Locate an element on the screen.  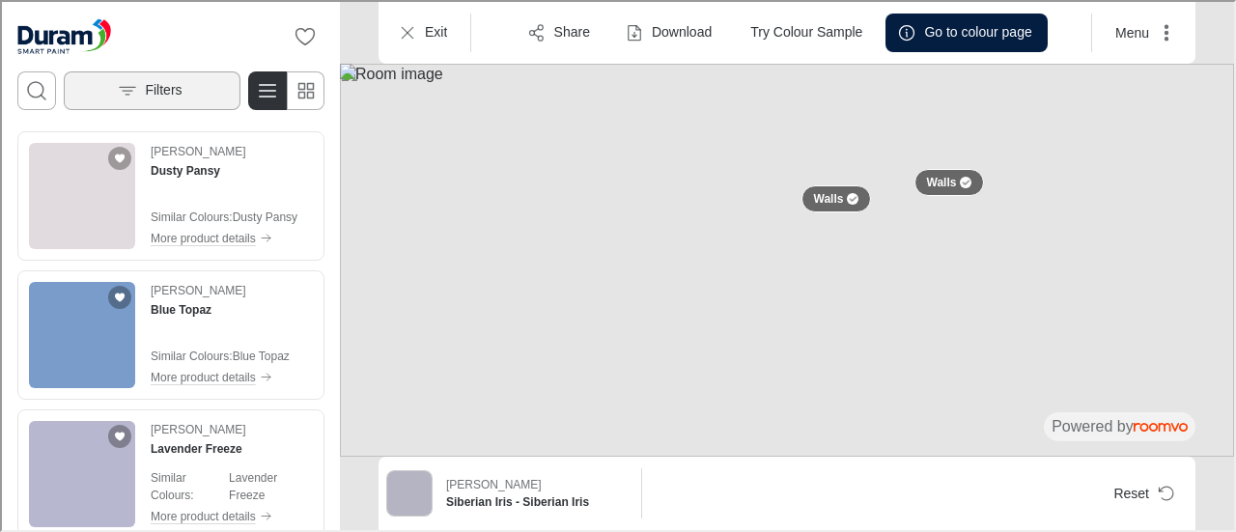
button: Download is located at coordinates (668, 31).